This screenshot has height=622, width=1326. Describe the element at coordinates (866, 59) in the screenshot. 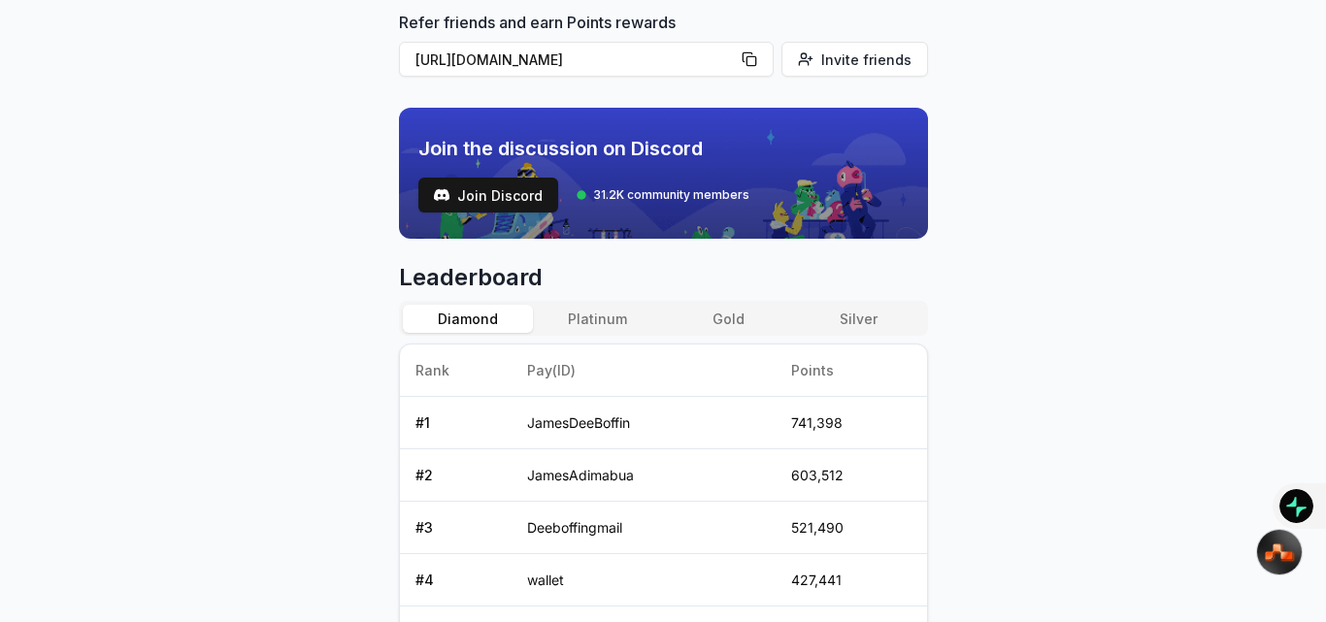

I see `span: Invite friends` at that location.